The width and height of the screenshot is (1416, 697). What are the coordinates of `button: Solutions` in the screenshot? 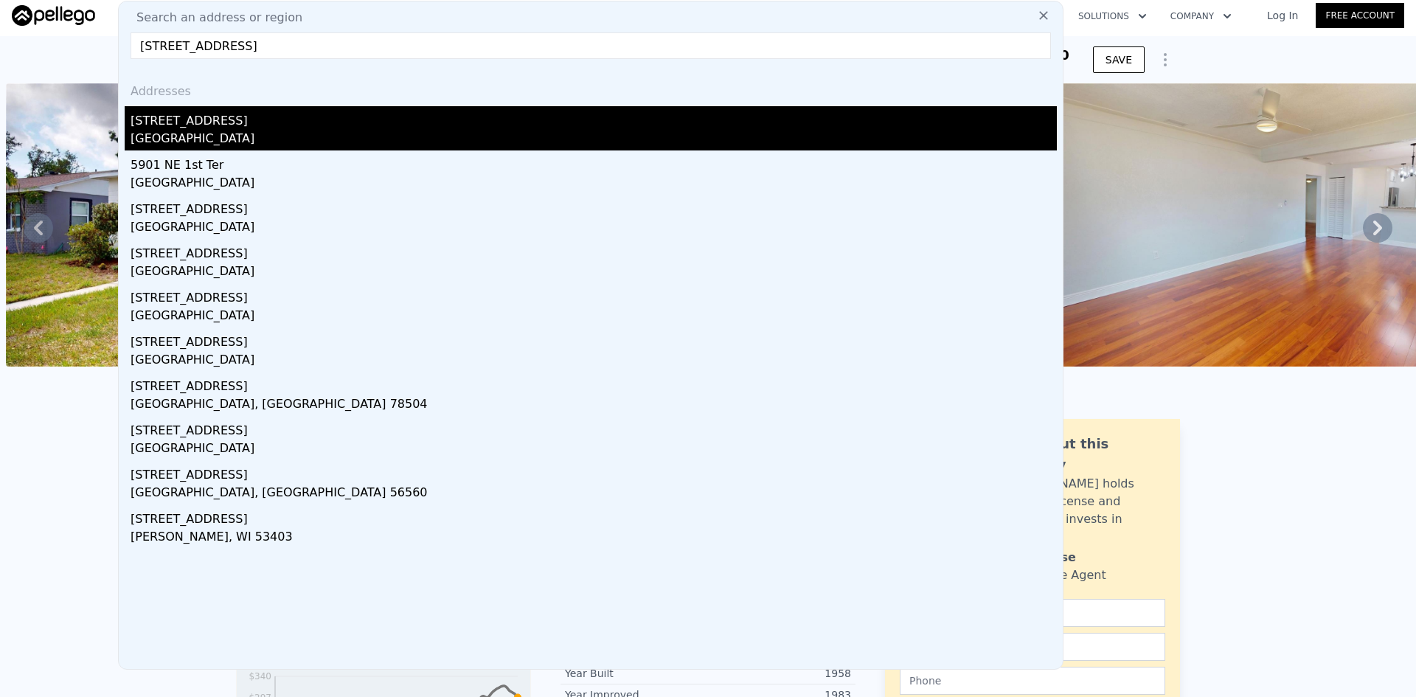 It's located at (1112, 16).